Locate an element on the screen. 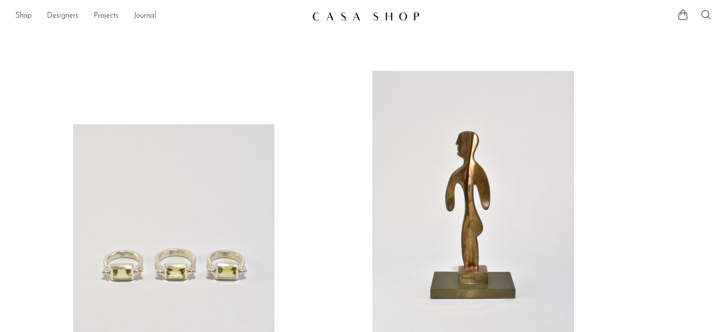  a: Projects is located at coordinates (106, 16).